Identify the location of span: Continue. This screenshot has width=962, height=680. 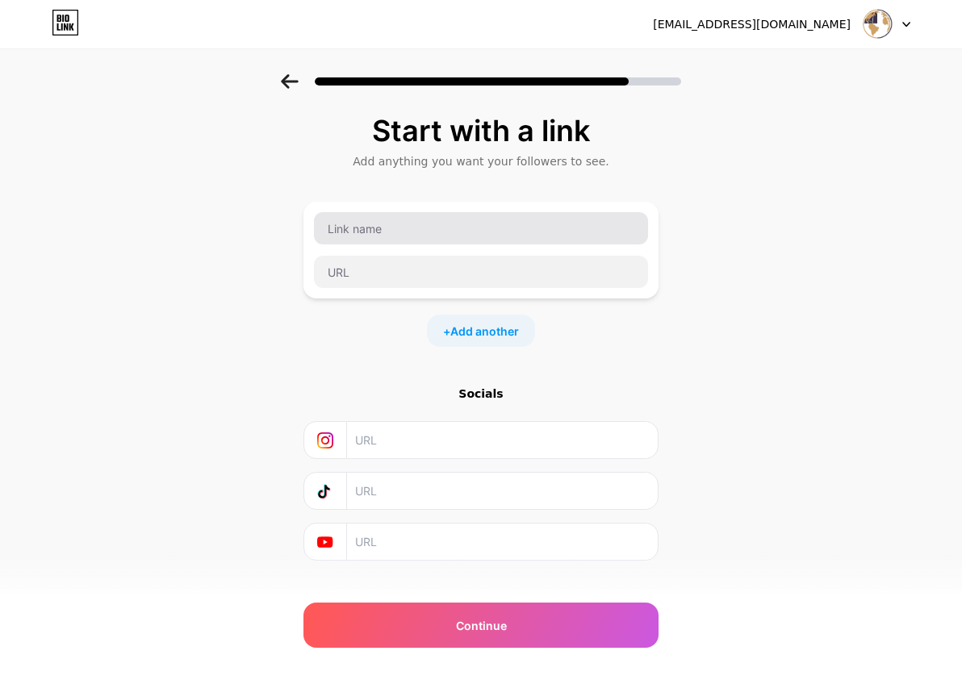
(481, 625).